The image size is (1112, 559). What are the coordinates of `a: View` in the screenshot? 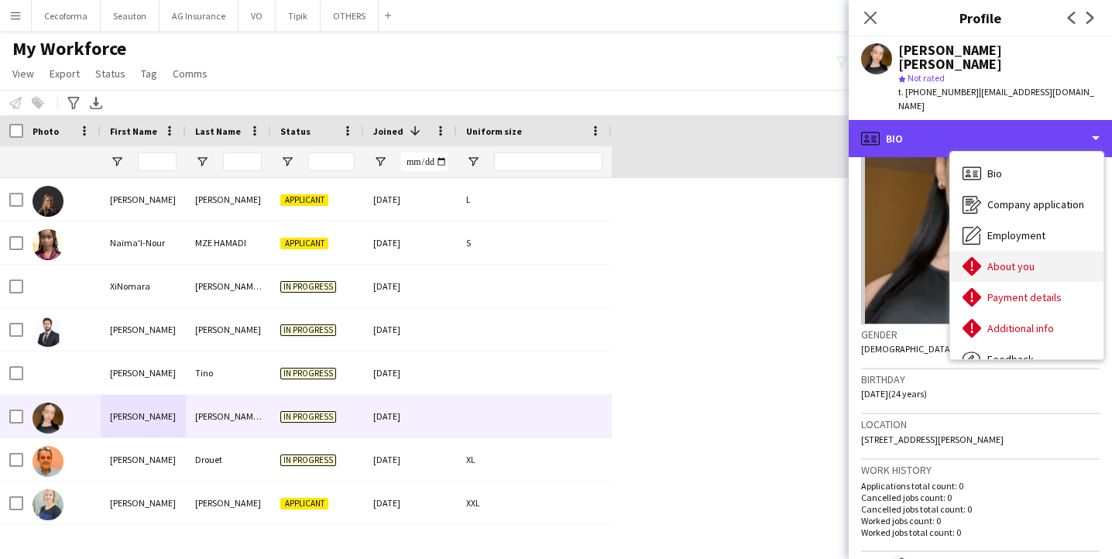 It's located at (23, 74).